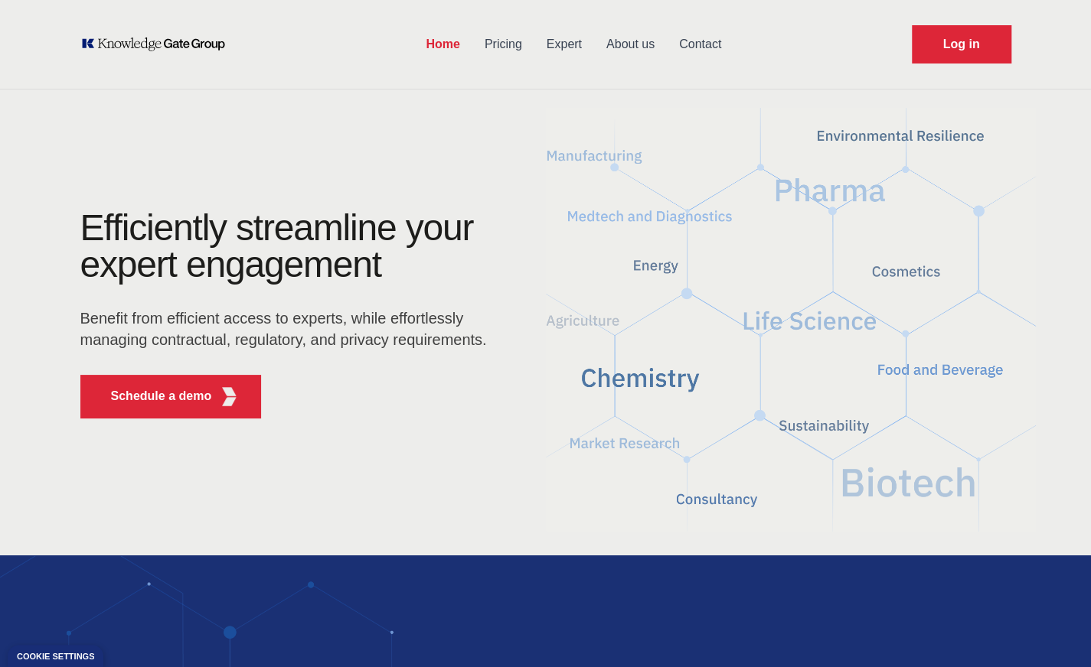 The image size is (1091, 667). I want to click on a: About us, so click(630, 44).